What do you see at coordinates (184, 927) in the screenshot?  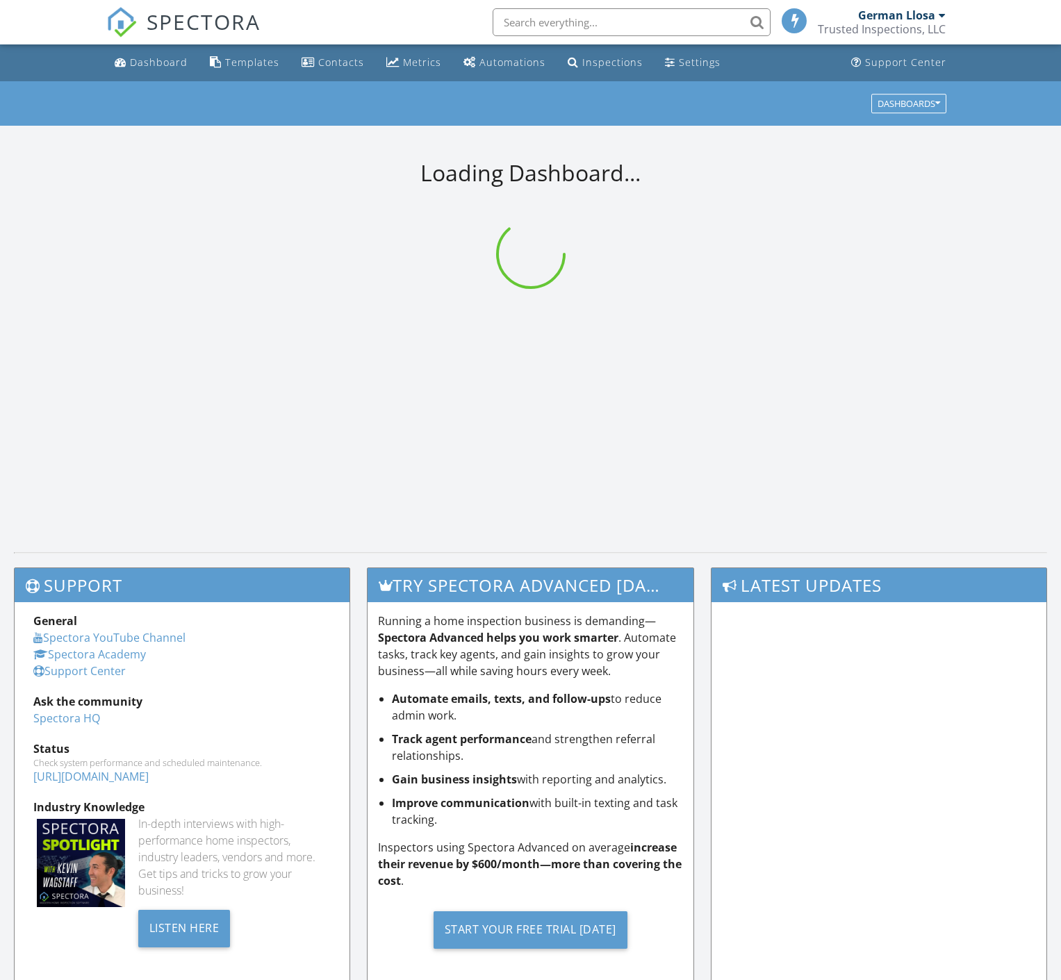 I see `a: Listen Here` at bounding box center [184, 927].